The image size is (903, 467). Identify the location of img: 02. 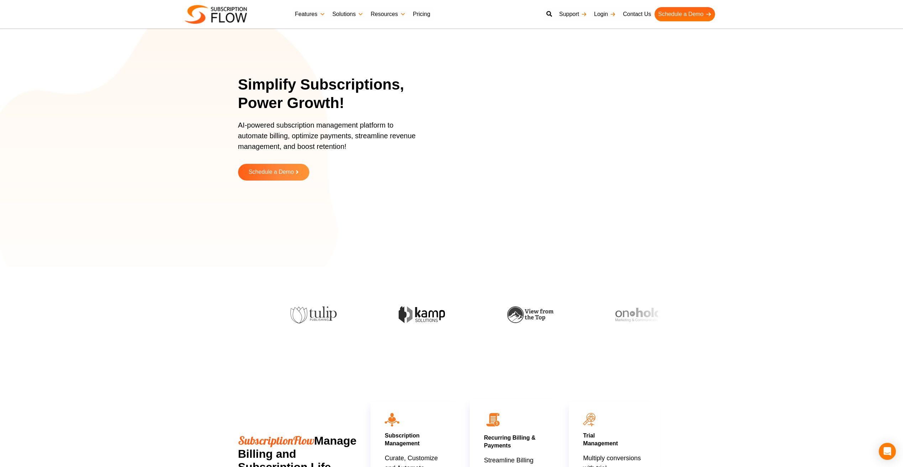
(493, 420).